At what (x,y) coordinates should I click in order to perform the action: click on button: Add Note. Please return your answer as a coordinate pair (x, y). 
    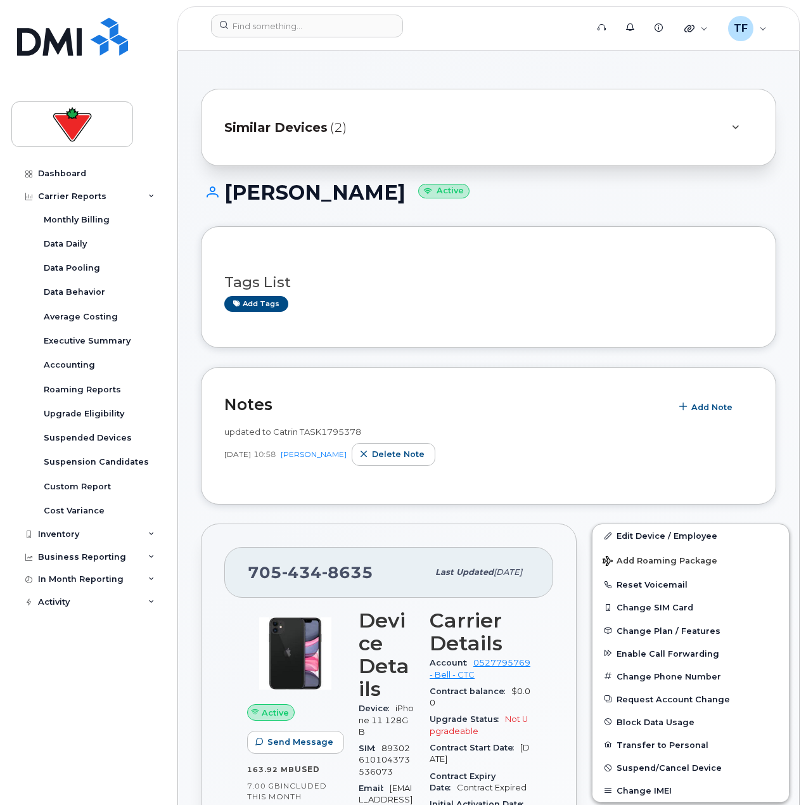
    Looking at the image, I should click on (707, 407).